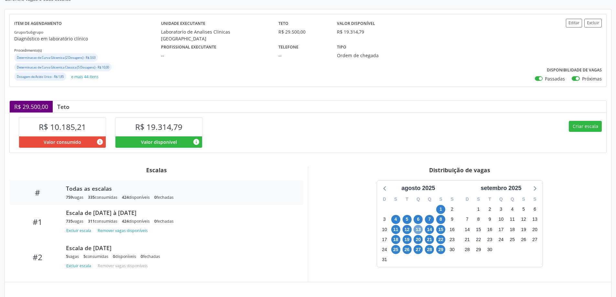 The height and width of the screenshot is (297, 616). I want to click on span: 335, so click(91, 197).